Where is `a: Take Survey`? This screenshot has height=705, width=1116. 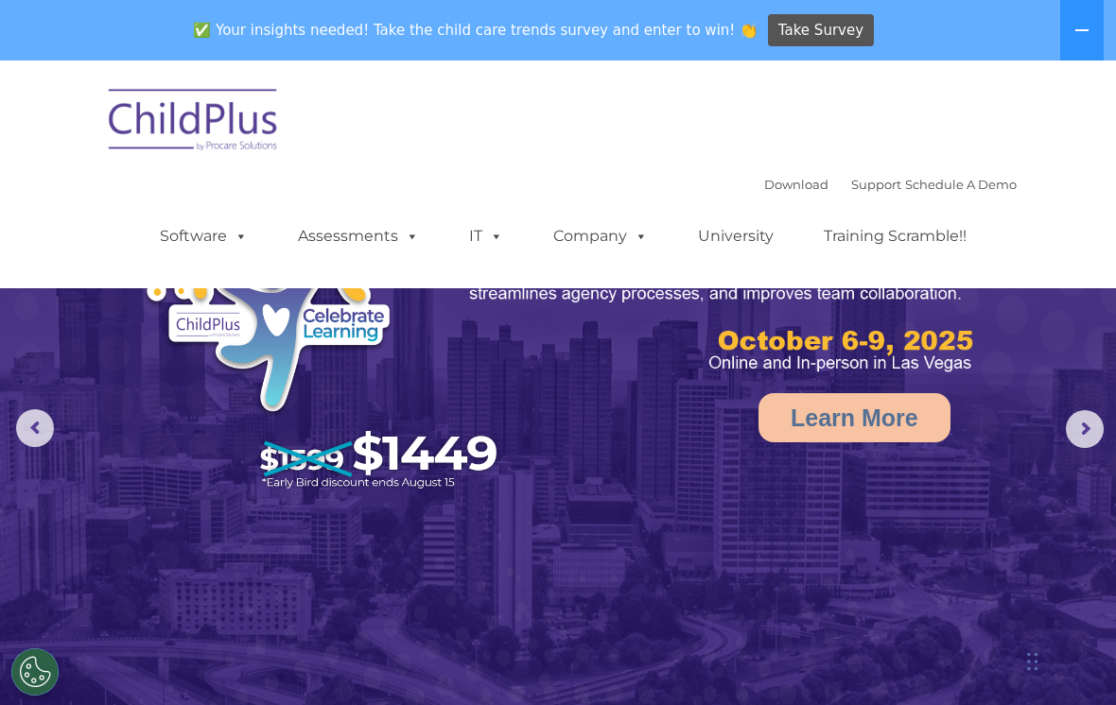 a: Take Survey is located at coordinates (821, 30).